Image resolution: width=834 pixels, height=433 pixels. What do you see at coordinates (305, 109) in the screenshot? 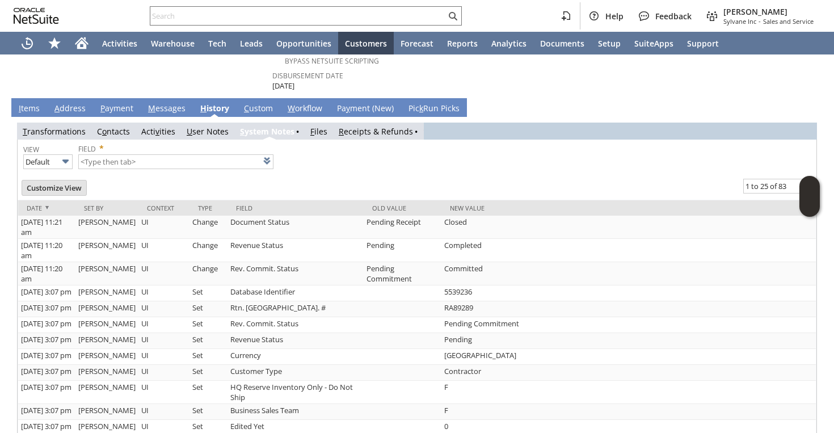
I see `a: Workflow` at bounding box center [305, 109].